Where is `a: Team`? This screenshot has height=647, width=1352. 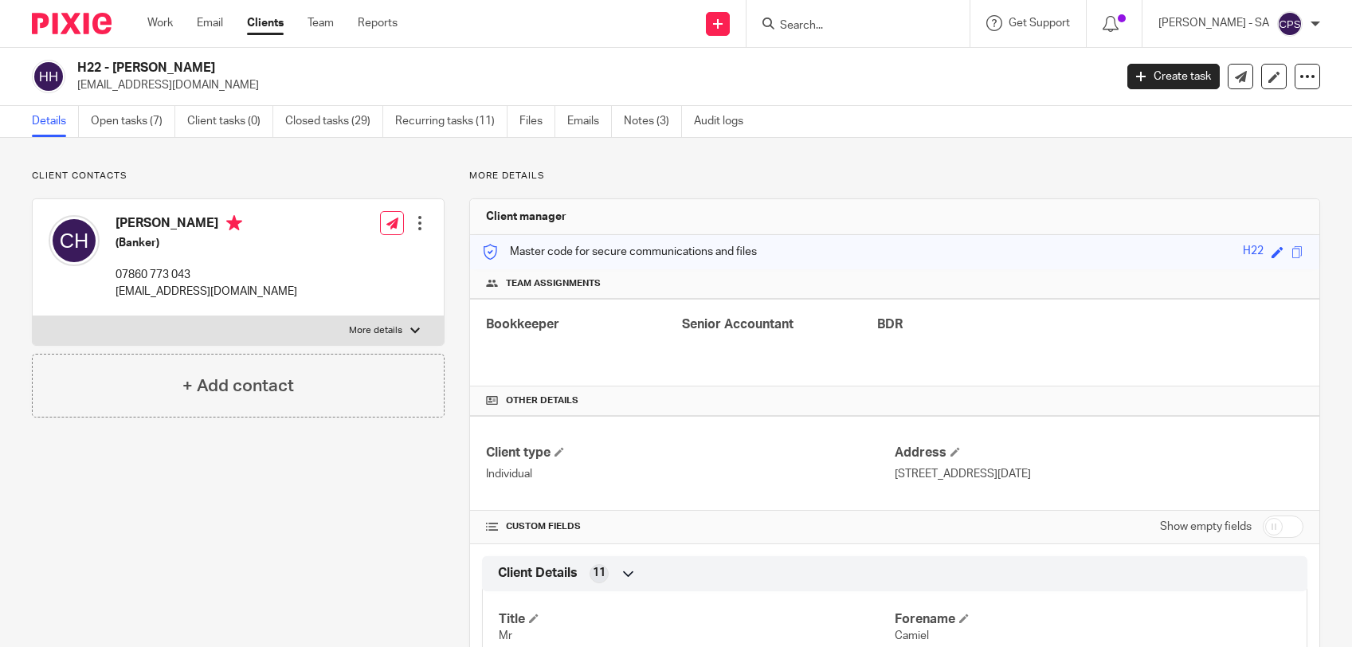 a: Team is located at coordinates (320, 23).